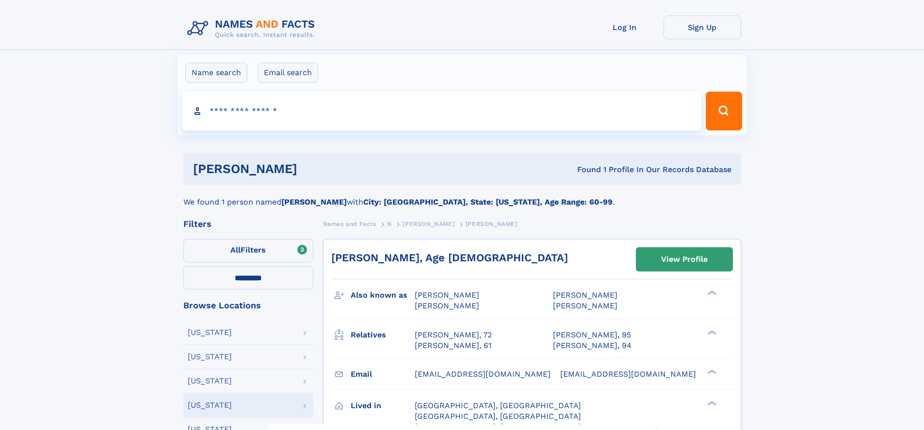 This screenshot has width=924, height=430. I want to click on input: search input, so click(442, 111).